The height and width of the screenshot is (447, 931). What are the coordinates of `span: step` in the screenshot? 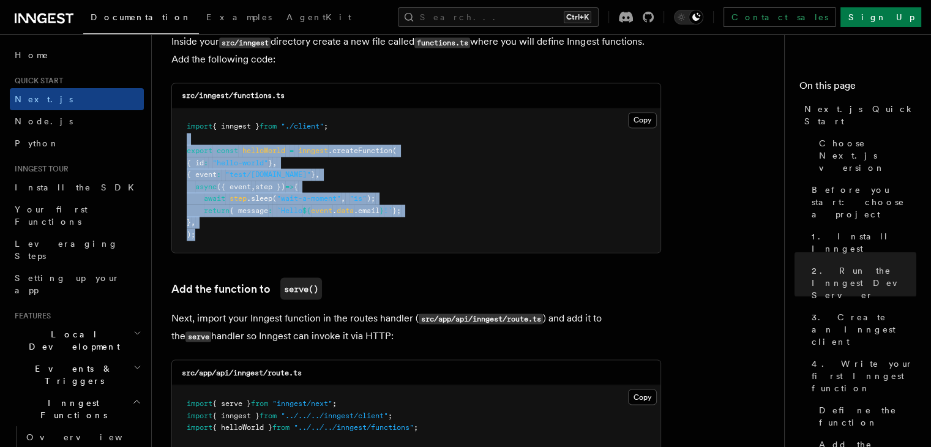 It's located at (238, 198).